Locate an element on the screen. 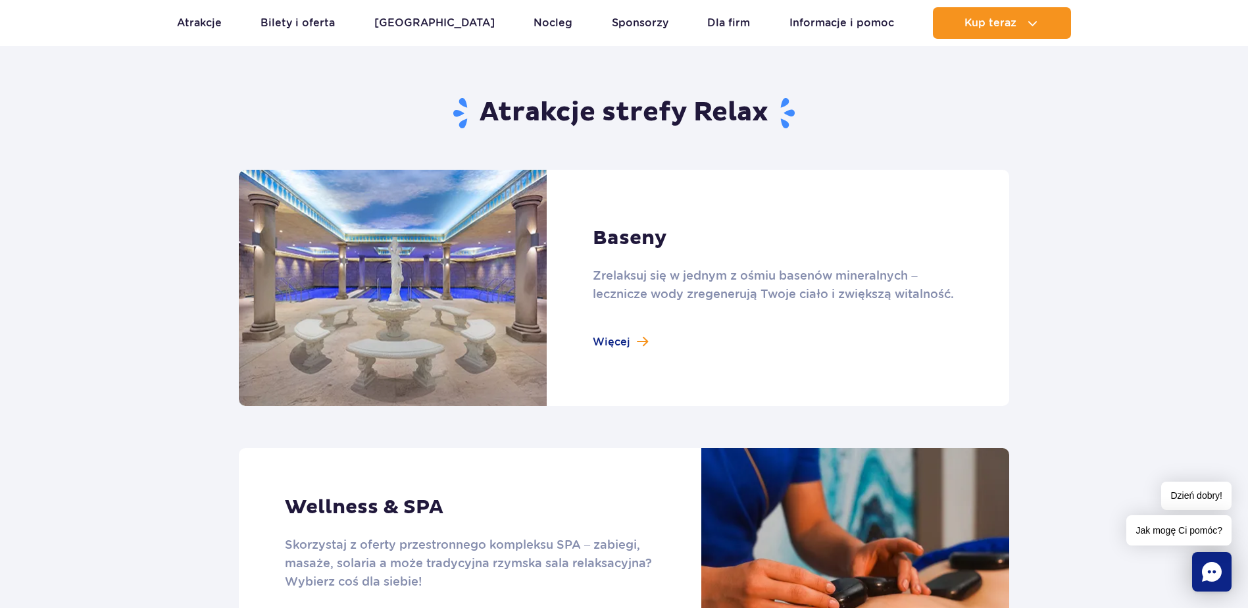  span: Jak mogę Ci pomóc? is located at coordinates (1179, 530).